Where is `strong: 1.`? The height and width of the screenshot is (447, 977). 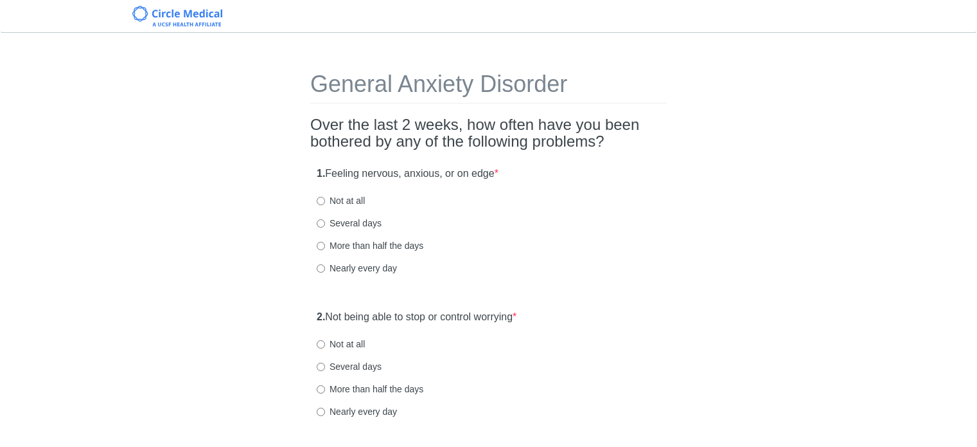
strong: 1. is located at coordinates (321, 173).